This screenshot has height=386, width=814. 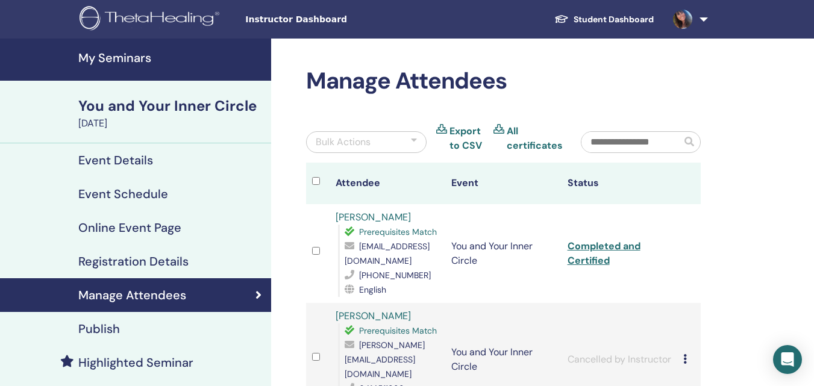 What do you see at coordinates (372, 290) in the screenshot?
I see `span: English` at bounding box center [372, 290].